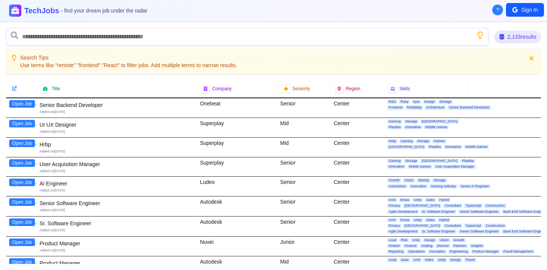  I want to click on span: Privacy, so click(394, 226).